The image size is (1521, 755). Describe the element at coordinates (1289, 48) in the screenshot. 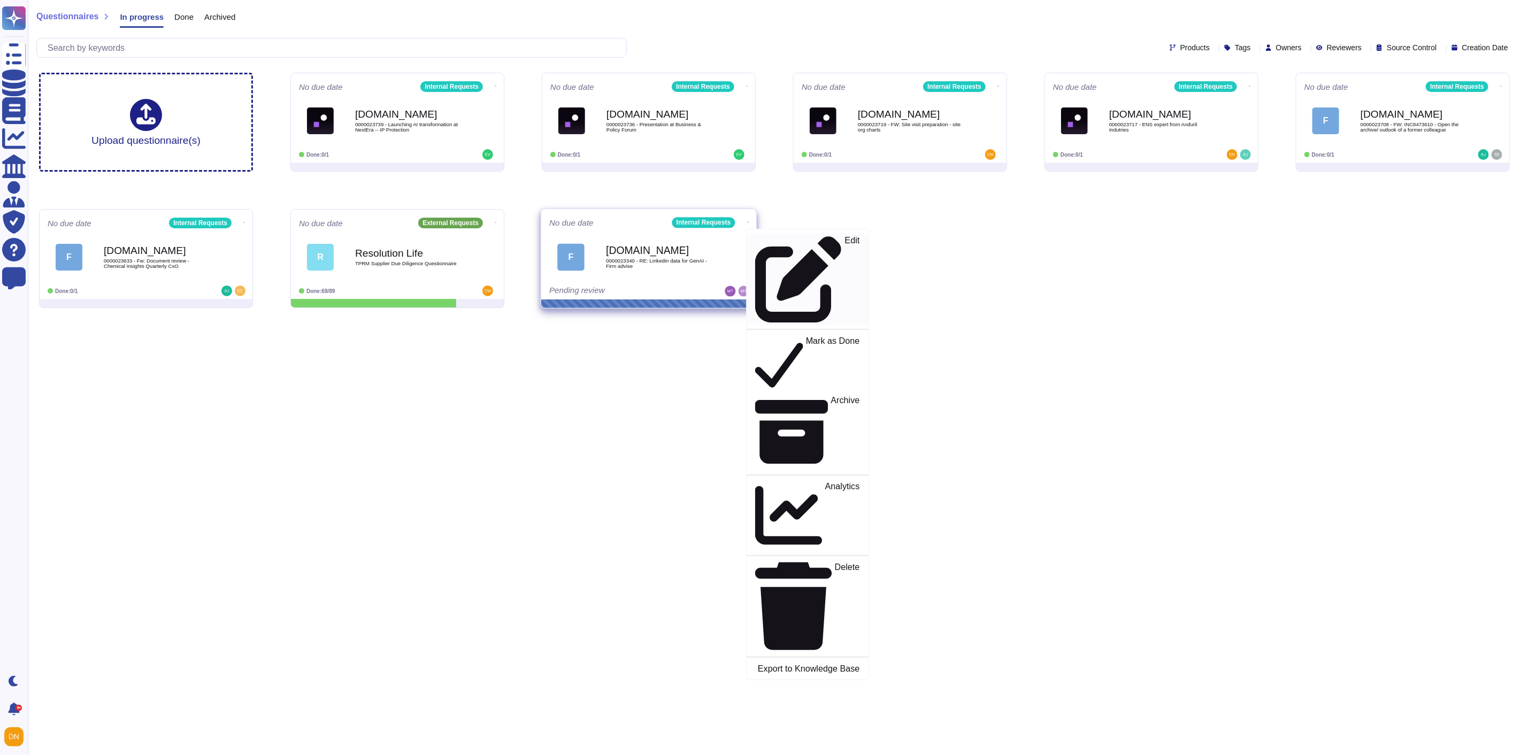

I see `span: Owners` at that location.